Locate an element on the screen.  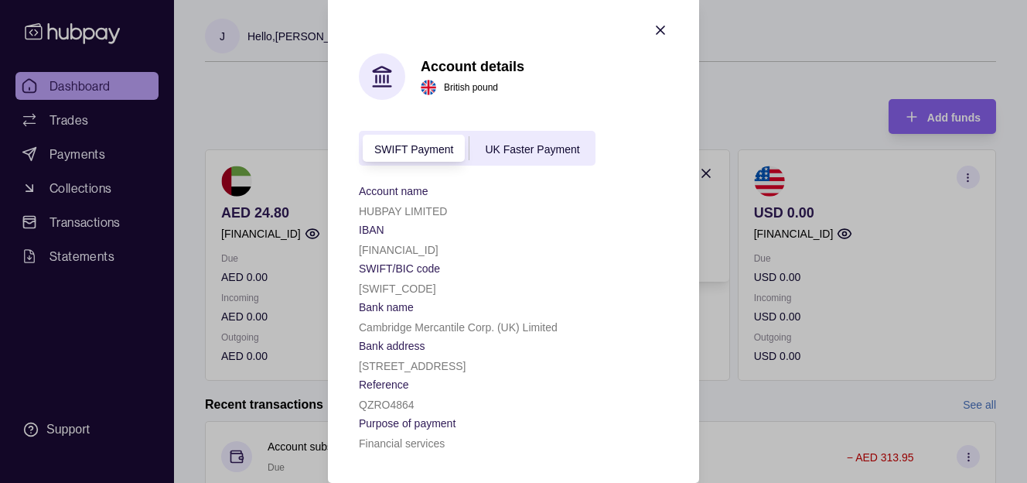
img: gb is located at coordinates (429, 87).